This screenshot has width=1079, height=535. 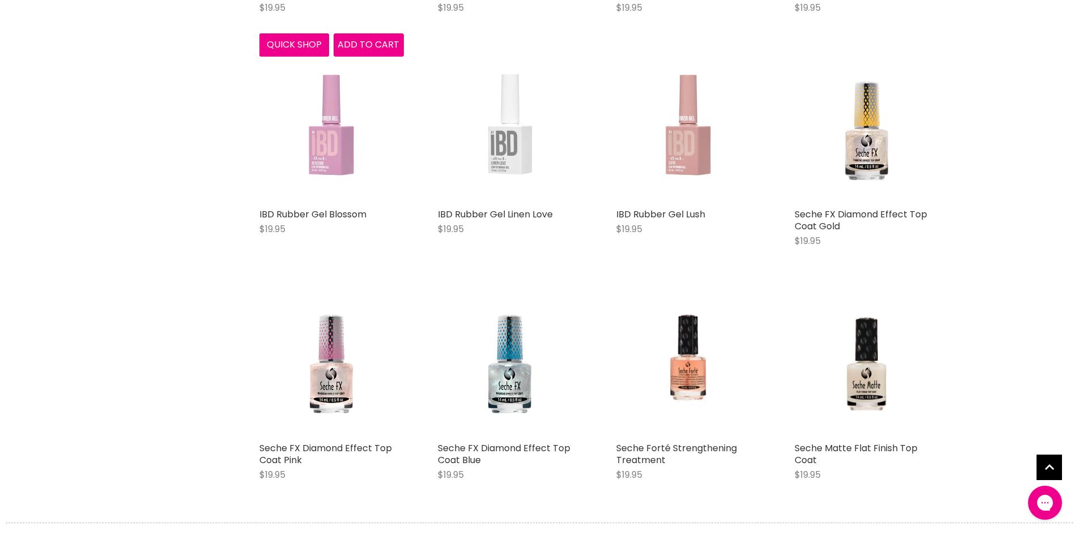 What do you see at coordinates (331, 130) in the screenshot?
I see `img: IBD Rubber Gel Blossom` at bounding box center [331, 130].